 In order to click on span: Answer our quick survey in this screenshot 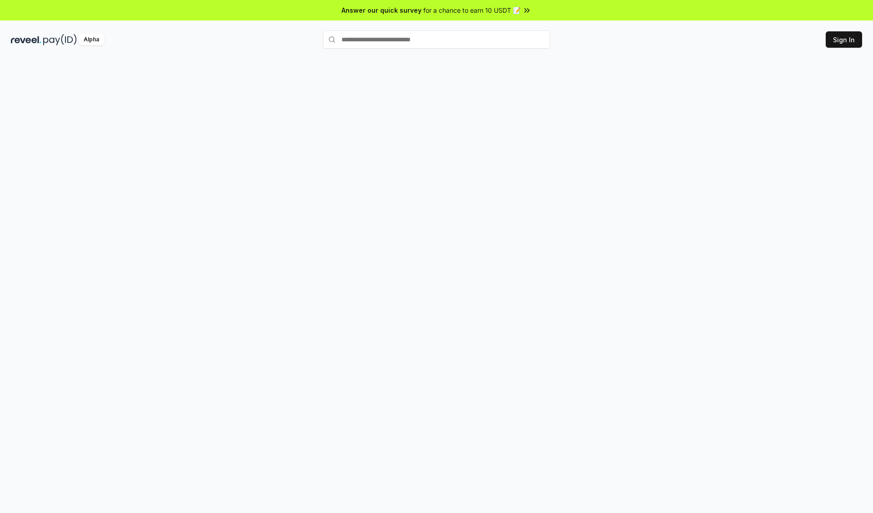, I will do `click(381, 10)`.